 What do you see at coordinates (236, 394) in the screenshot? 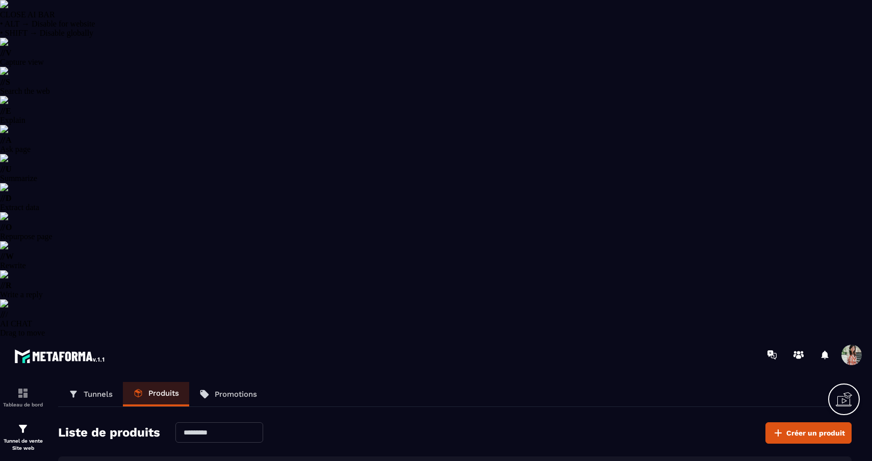
I see `p: Promotions` at bounding box center [236, 394].